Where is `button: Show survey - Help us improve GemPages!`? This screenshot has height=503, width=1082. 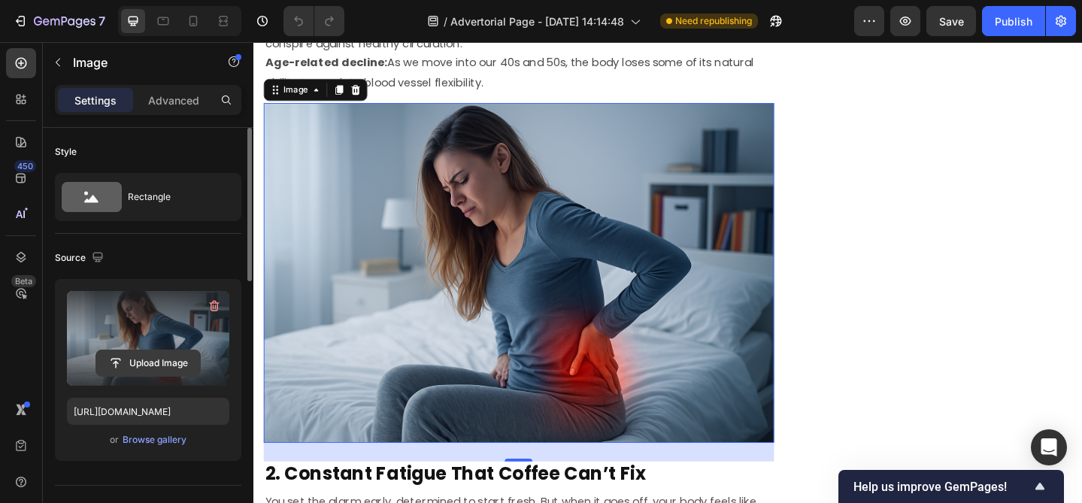 button: Show survey - Help us improve GemPages! is located at coordinates (951, 486).